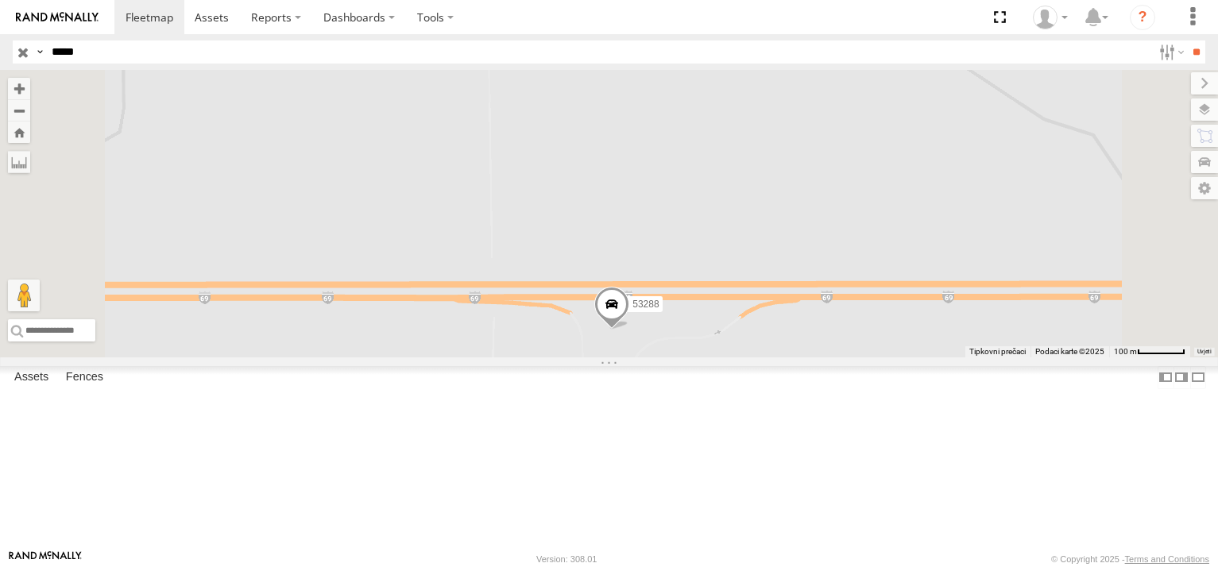  What do you see at coordinates (567, 559) in the screenshot?
I see `div: Version: 308.01` at bounding box center [567, 559].